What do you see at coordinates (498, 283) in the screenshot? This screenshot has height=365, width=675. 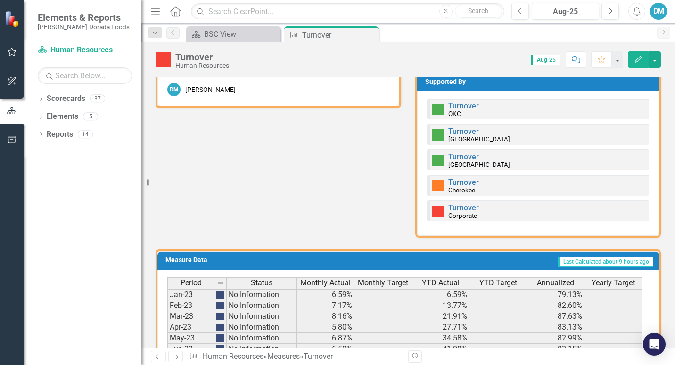 I see `span: YTD Target` at bounding box center [498, 283].